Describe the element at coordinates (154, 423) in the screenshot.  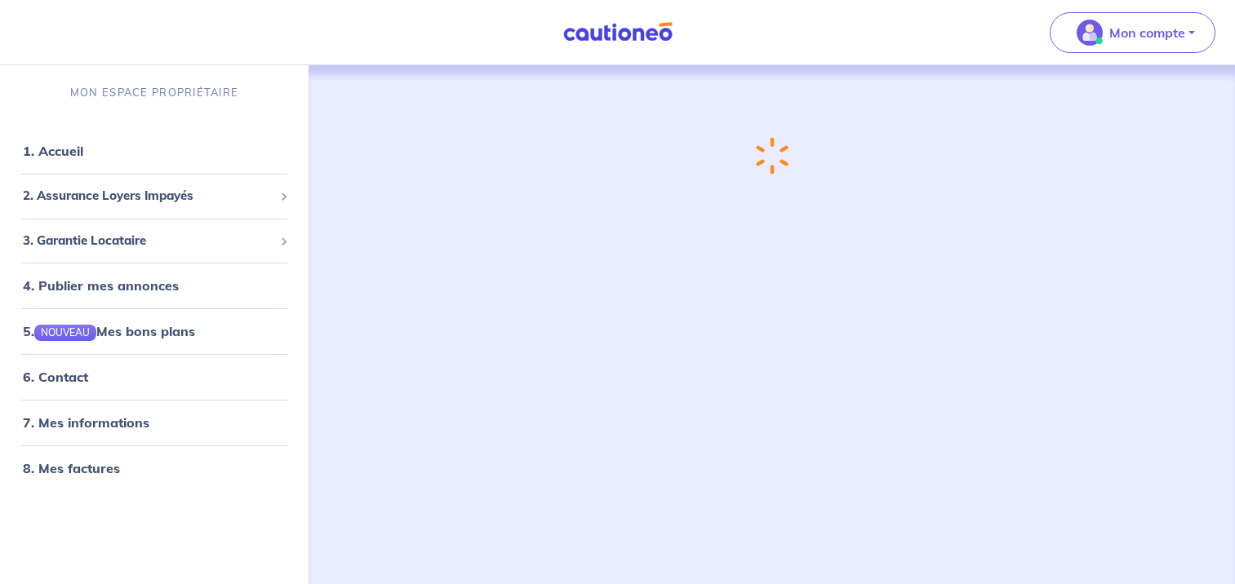
I see `div: 7. Mes informations` at that location.